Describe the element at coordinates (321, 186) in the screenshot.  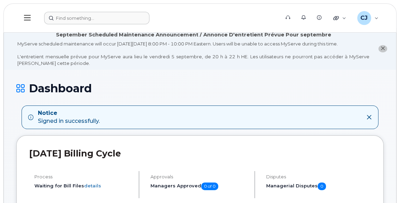
I see `span: 0` at that location.